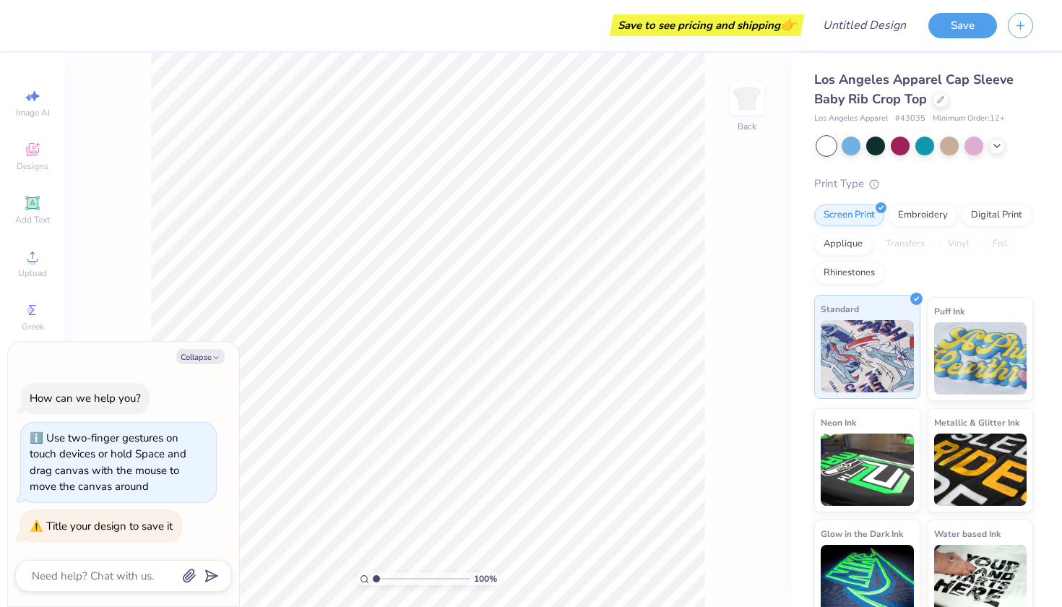  I want to click on div: Applique, so click(843, 244).